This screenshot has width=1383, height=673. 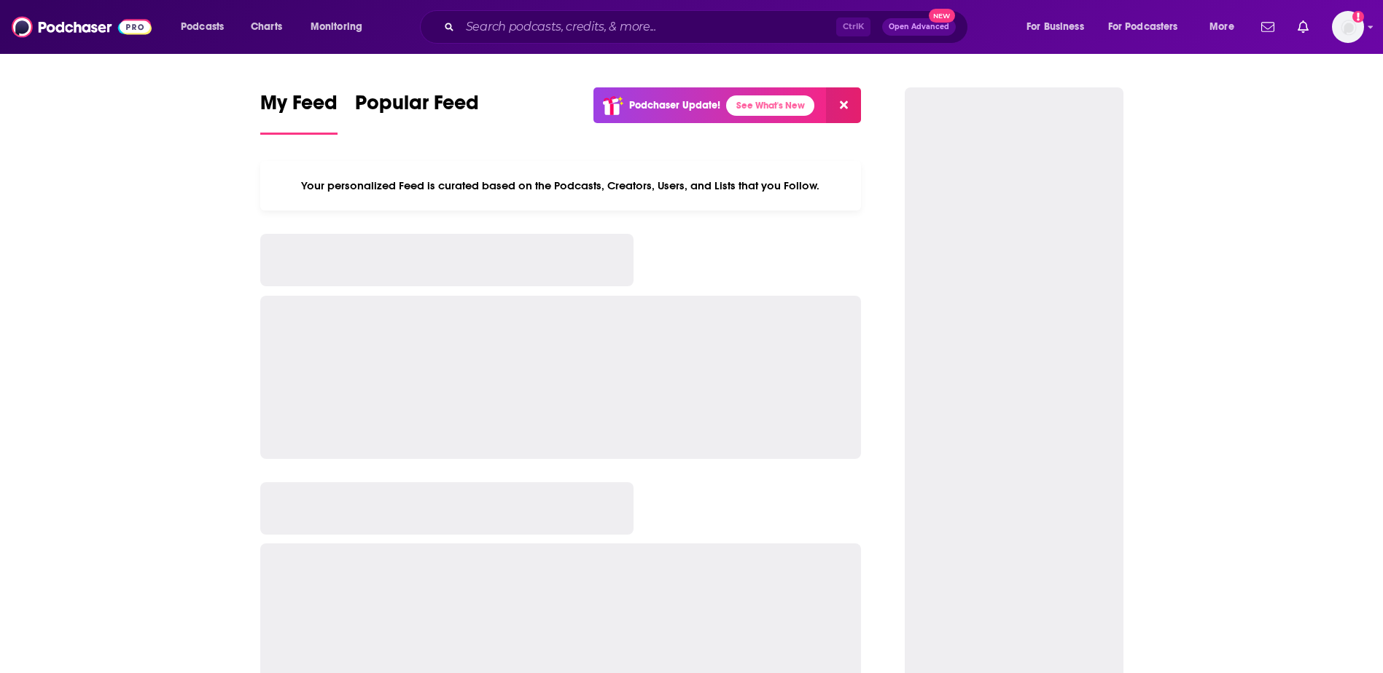 What do you see at coordinates (942, 15) in the screenshot?
I see `span: New` at bounding box center [942, 15].